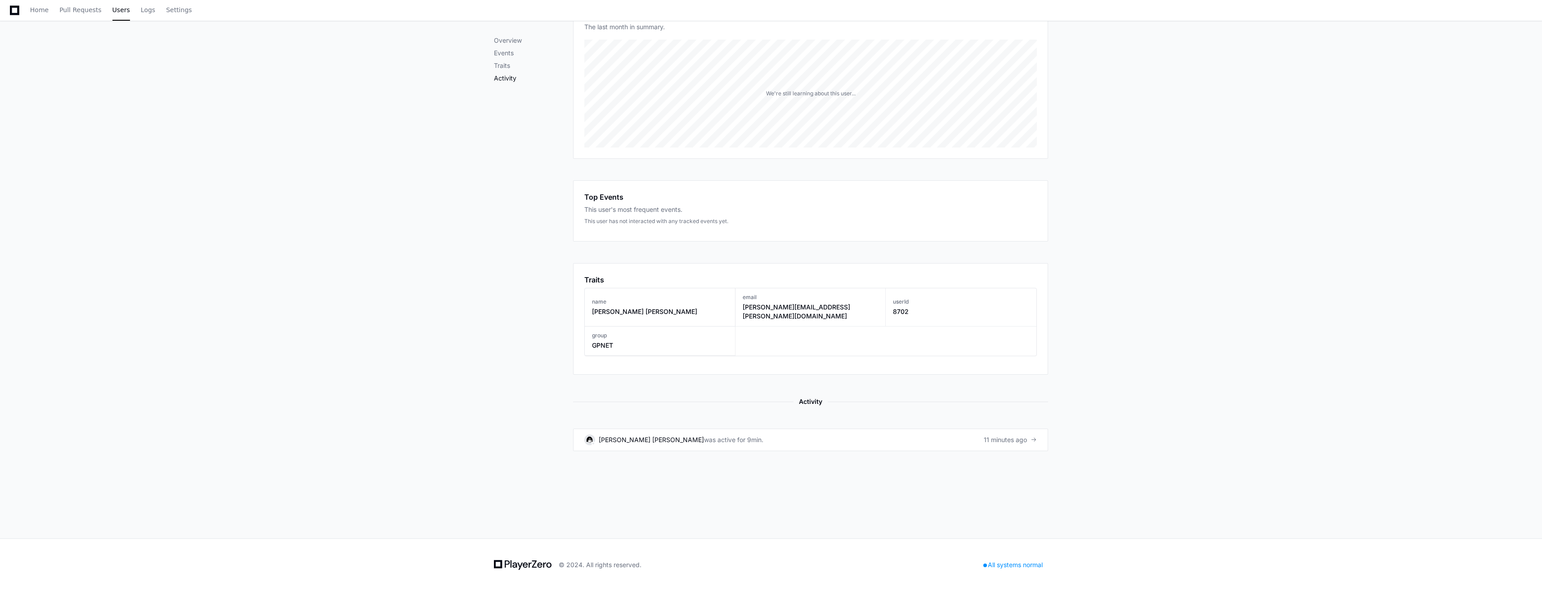 This screenshot has width=1542, height=591. What do you see at coordinates (644, 302) in the screenshot?
I see `h3: name` at bounding box center [644, 302].